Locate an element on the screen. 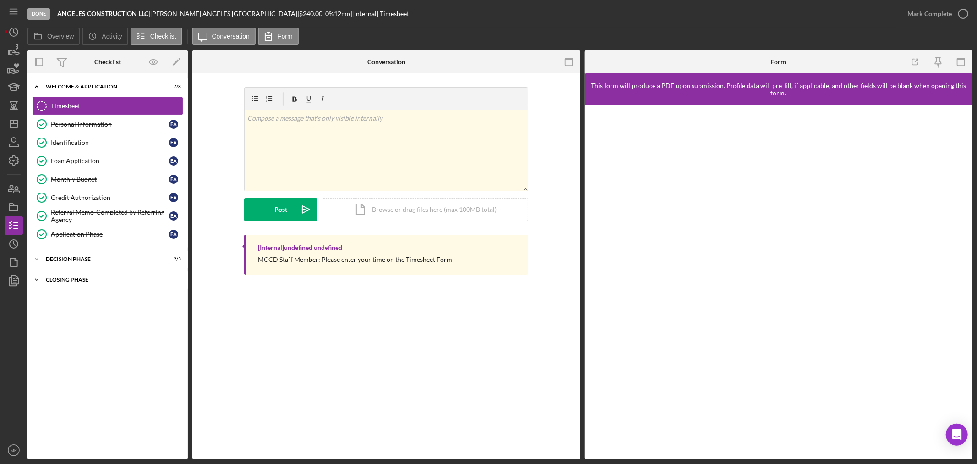 The height and width of the screenshot is (464, 977). label: Form is located at coordinates (285, 36).